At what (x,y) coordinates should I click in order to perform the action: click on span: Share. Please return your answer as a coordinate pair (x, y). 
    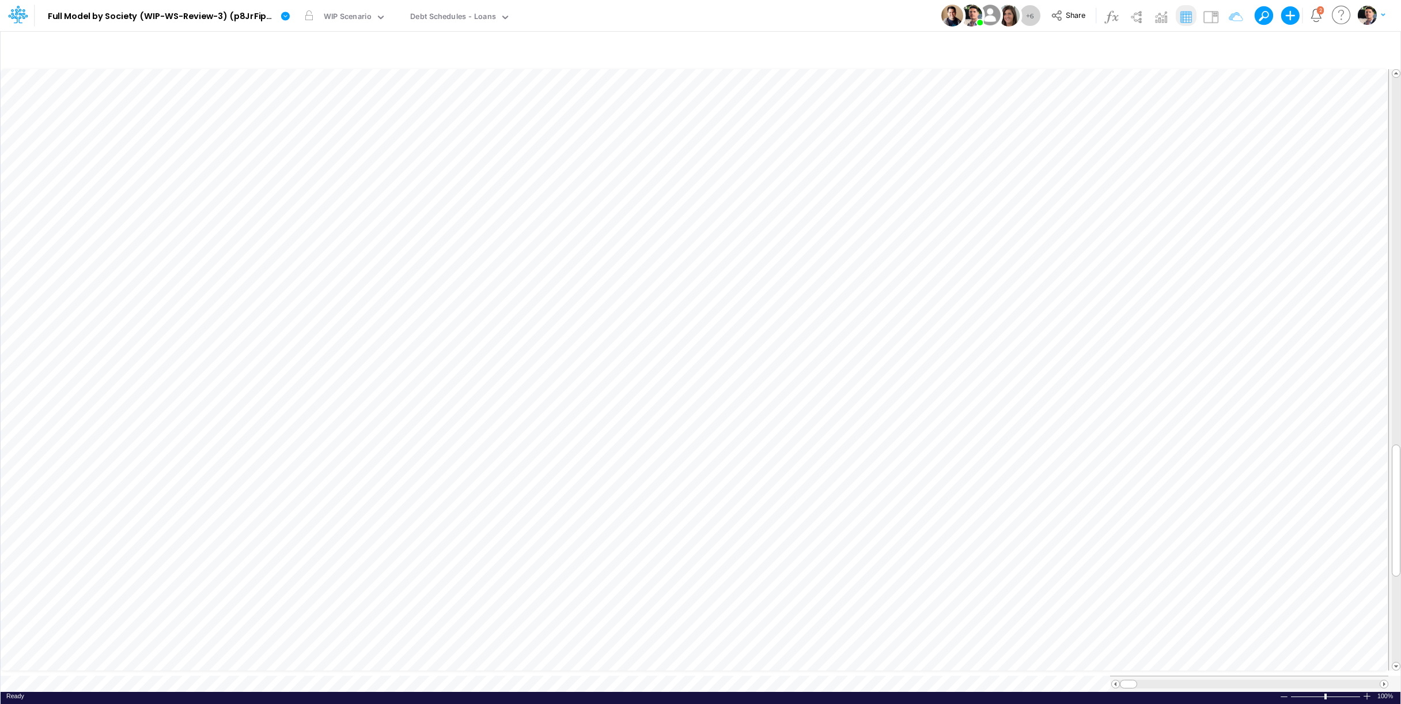
    Looking at the image, I should click on (1076, 14).